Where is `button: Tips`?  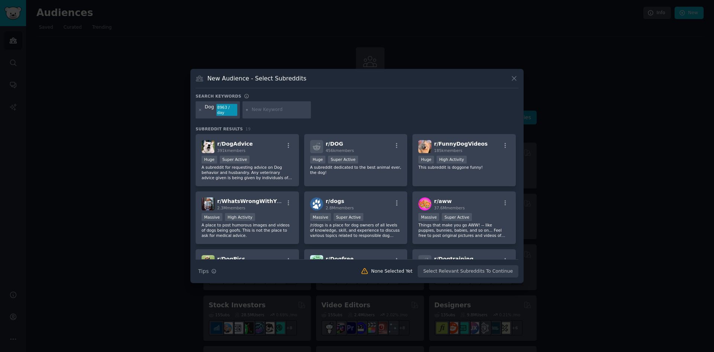 button: Tips is located at coordinates (207, 271).